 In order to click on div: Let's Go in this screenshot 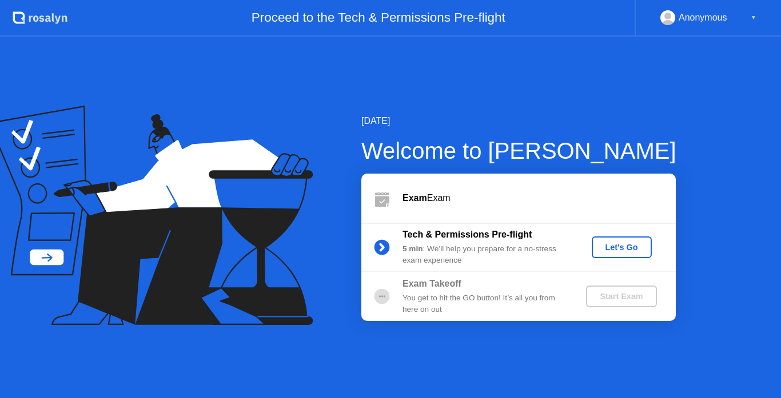, I will do `click(621, 247)`.